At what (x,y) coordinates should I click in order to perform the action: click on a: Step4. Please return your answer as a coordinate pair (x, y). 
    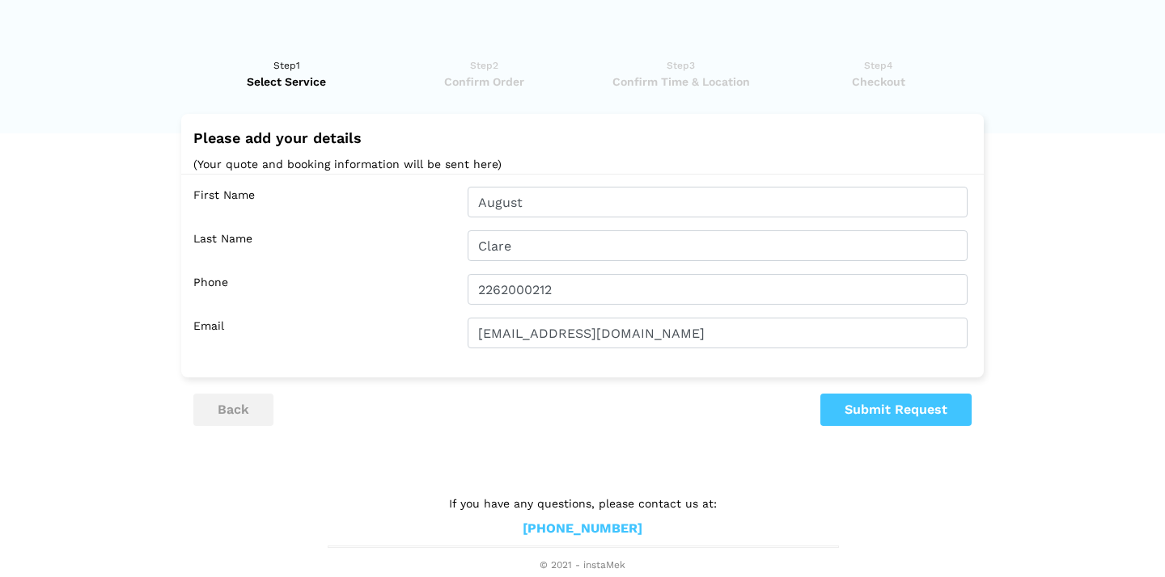
    Looking at the image, I should click on (878, 74).